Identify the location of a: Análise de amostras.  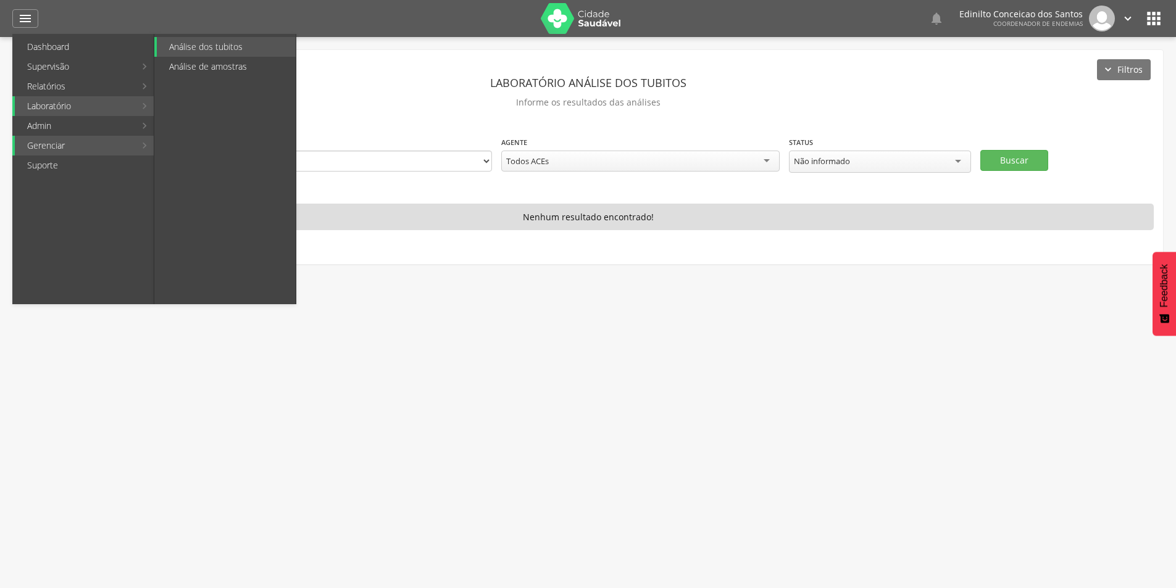
(226, 67).